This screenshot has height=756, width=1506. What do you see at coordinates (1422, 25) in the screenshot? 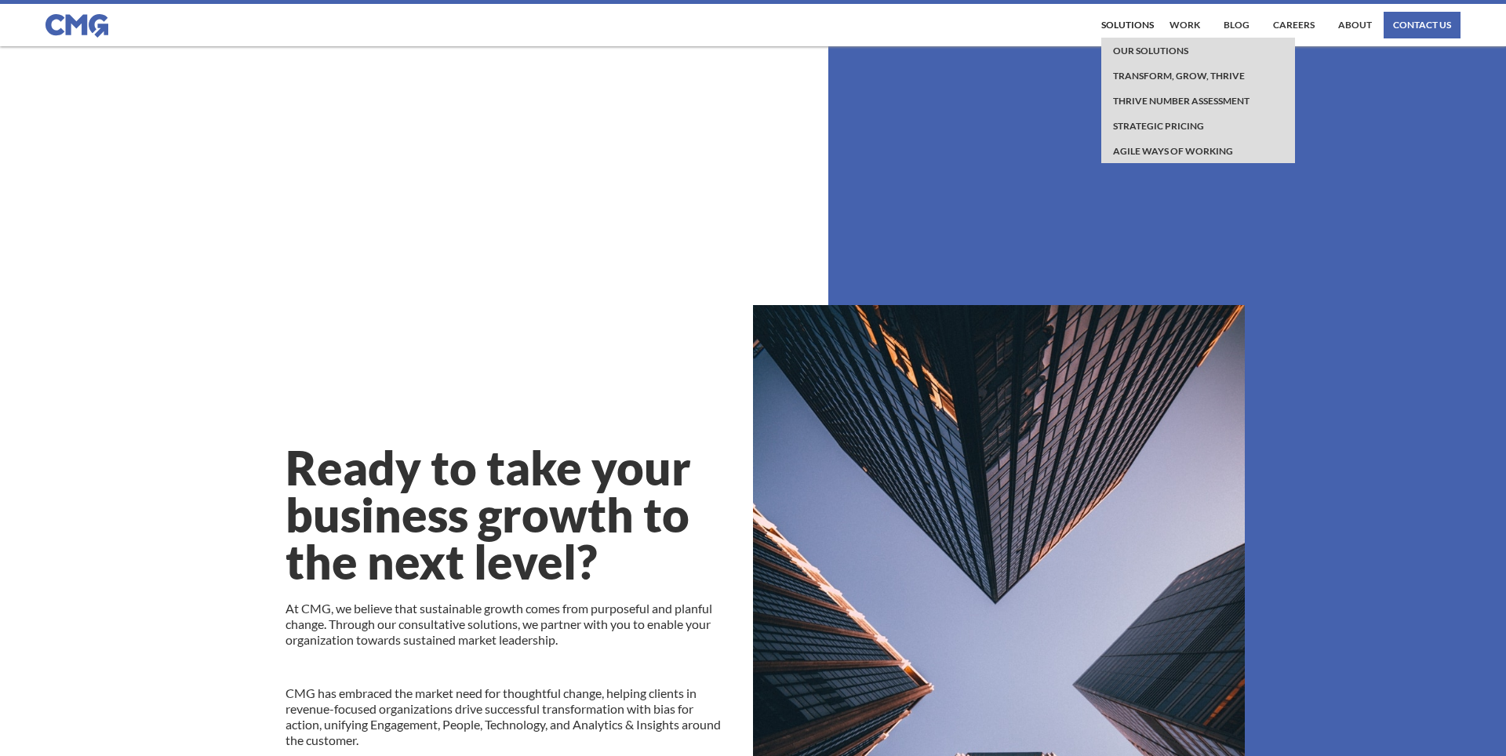
I see `div: contact us` at bounding box center [1422, 25].